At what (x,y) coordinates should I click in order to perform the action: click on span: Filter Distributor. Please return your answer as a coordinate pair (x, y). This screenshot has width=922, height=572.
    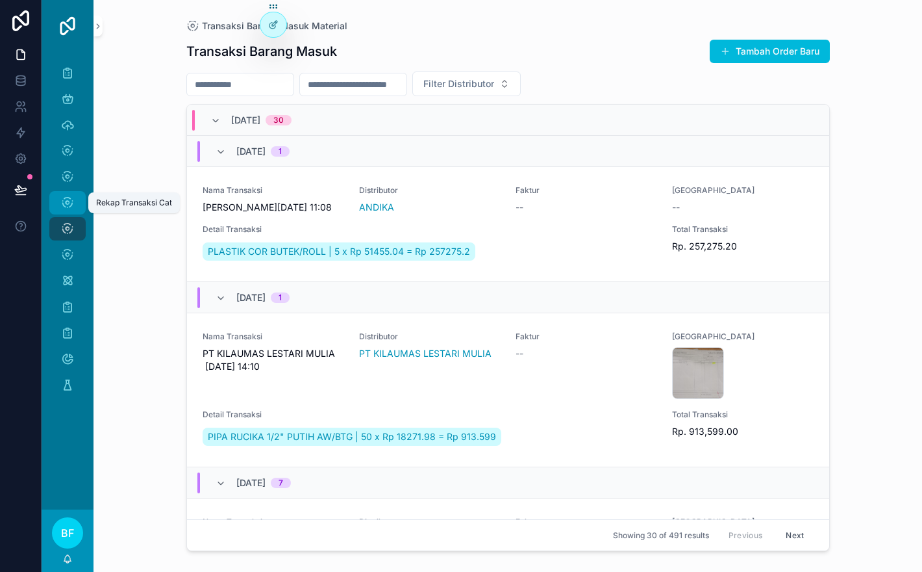
    Looking at the image, I should click on (459, 84).